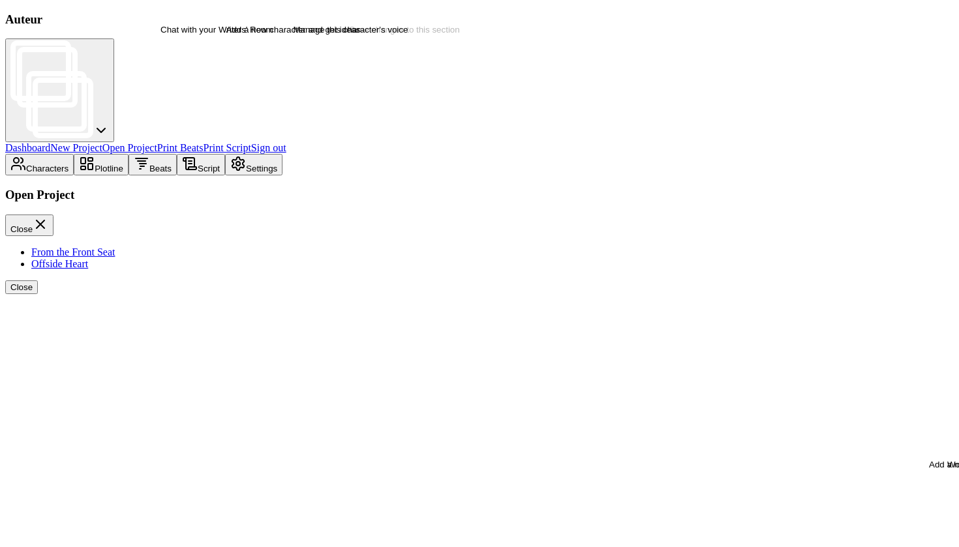 This screenshot has height=547, width=959. What do you see at coordinates (76, 147) in the screenshot?
I see `a: New Project` at bounding box center [76, 147].